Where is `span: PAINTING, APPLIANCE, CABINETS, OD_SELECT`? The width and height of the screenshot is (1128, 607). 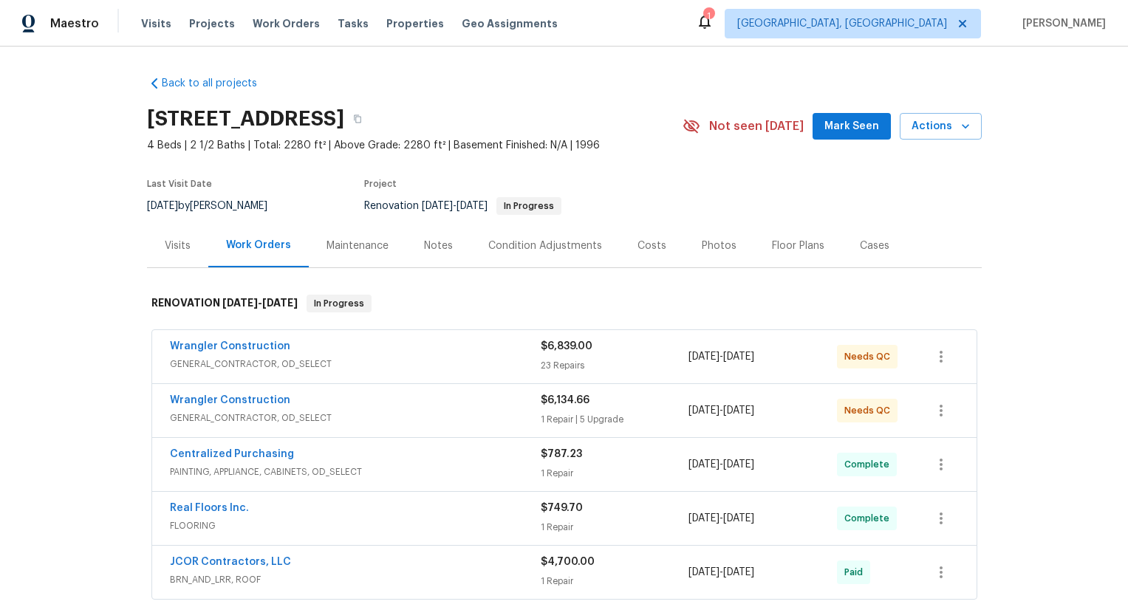 span: PAINTING, APPLIANCE, CABINETS, OD_SELECT is located at coordinates (355, 472).